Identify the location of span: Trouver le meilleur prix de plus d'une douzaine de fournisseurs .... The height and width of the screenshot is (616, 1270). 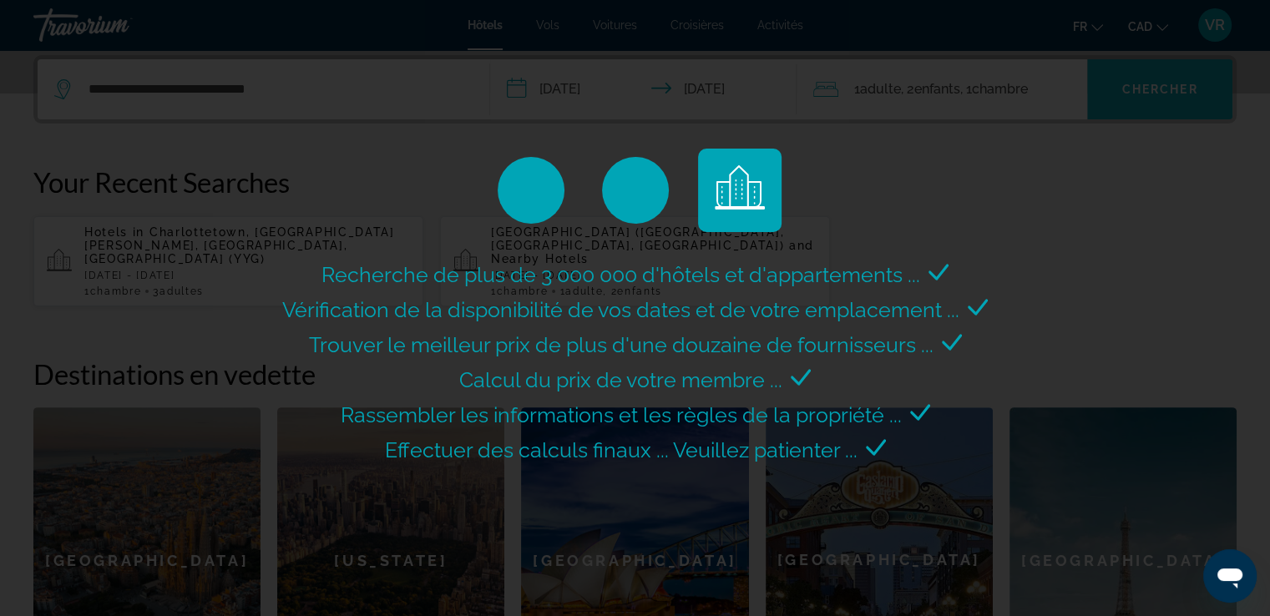
(621, 345).